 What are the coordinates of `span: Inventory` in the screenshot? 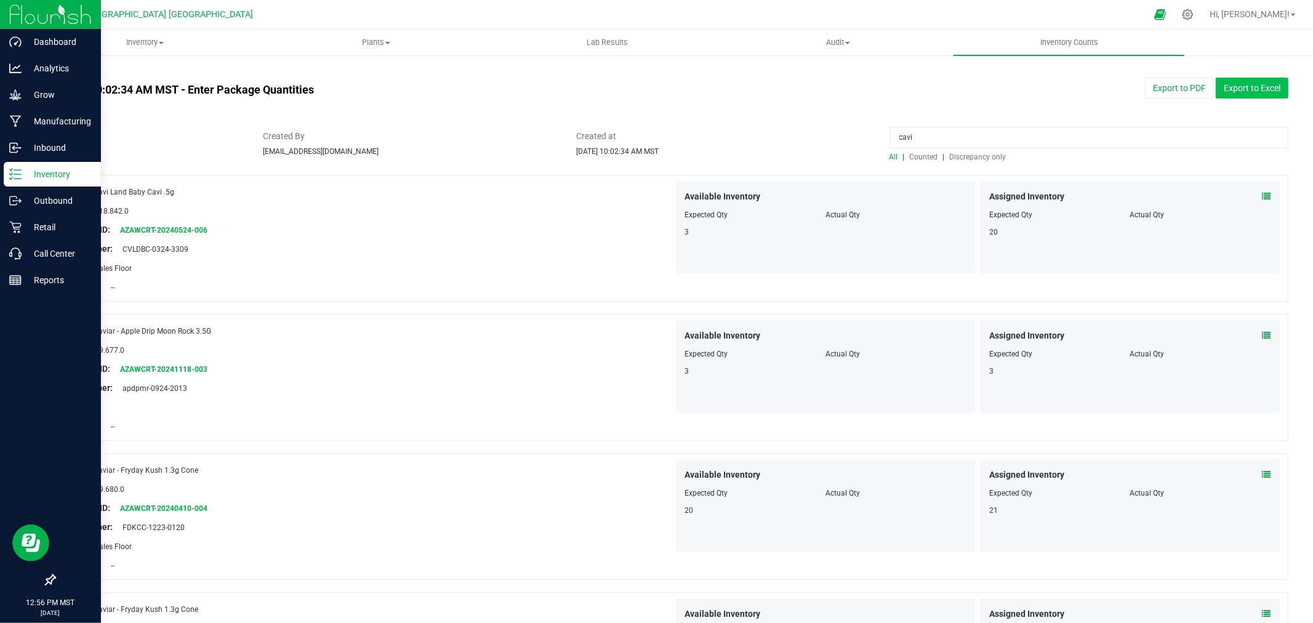 It's located at (145, 42).